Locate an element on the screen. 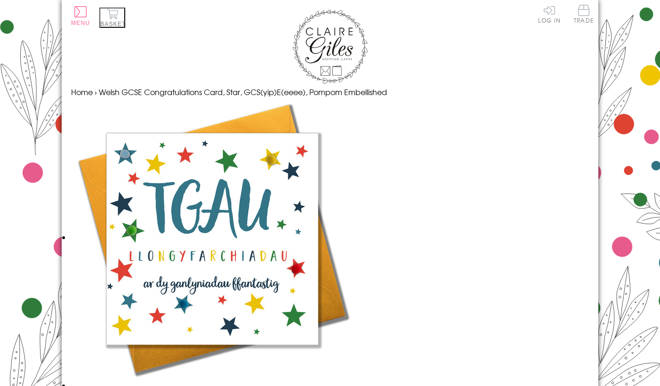 This screenshot has width=660, height=386. nav: breadcrumbs is located at coordinates (330, 92).